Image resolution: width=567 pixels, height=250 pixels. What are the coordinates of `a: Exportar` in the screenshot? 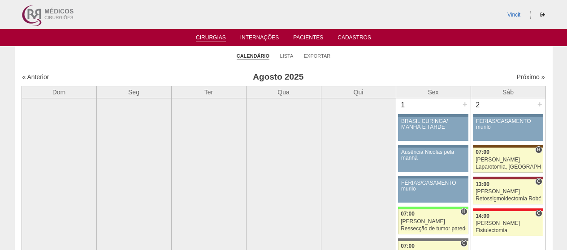 It's located at (317, 56).